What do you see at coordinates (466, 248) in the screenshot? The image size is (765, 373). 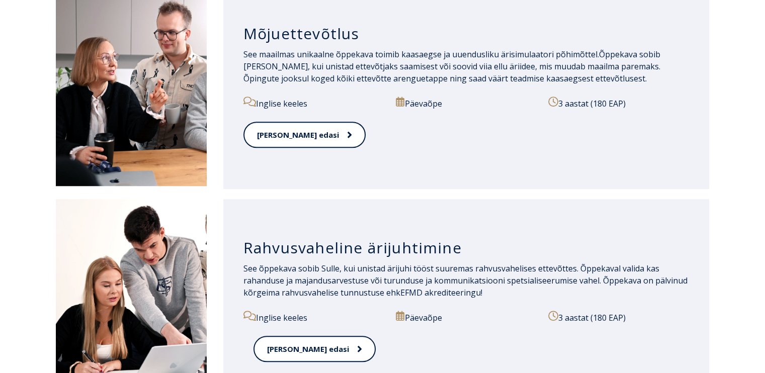 I see `h3: Rahvusvaheline ärijuhtimine` at bounding box center [466, 248].